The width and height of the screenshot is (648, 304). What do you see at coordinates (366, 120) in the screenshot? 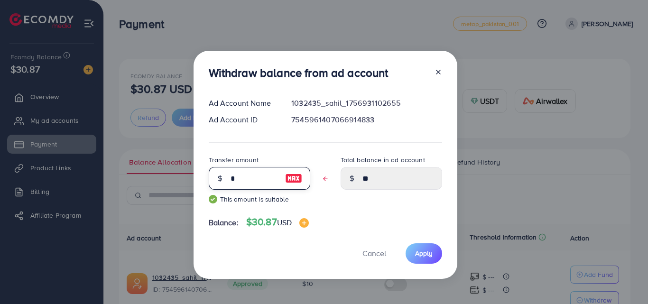
I see `div: 7545961407066914833` at bounding box center [366, 120].